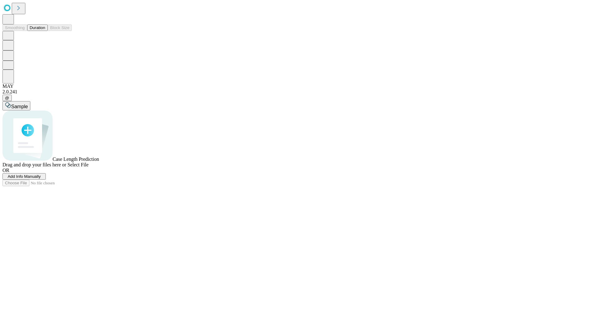  What do you see at coordinates (76, 159) in the screenshot?
I see `span: Case Length Prediction` at bounding box center [76, 159].